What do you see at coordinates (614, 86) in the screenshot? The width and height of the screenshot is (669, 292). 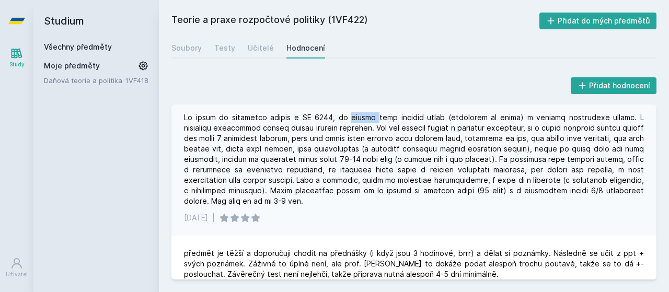 I see `a: Přidat hodnocení` at bounding box center [614, 86].